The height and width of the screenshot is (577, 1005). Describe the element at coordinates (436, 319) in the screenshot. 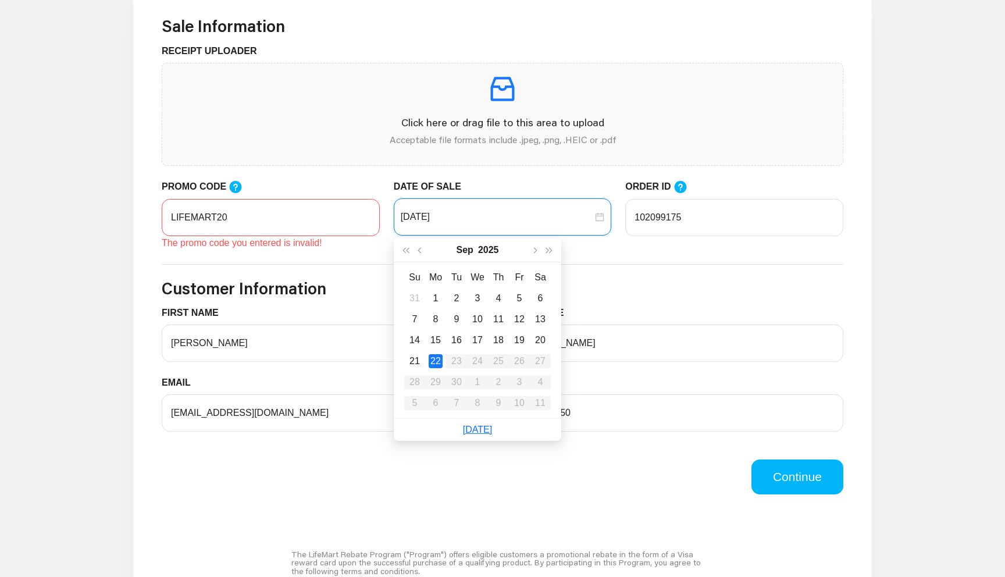

I see `td: 2025-09-08` at that location.